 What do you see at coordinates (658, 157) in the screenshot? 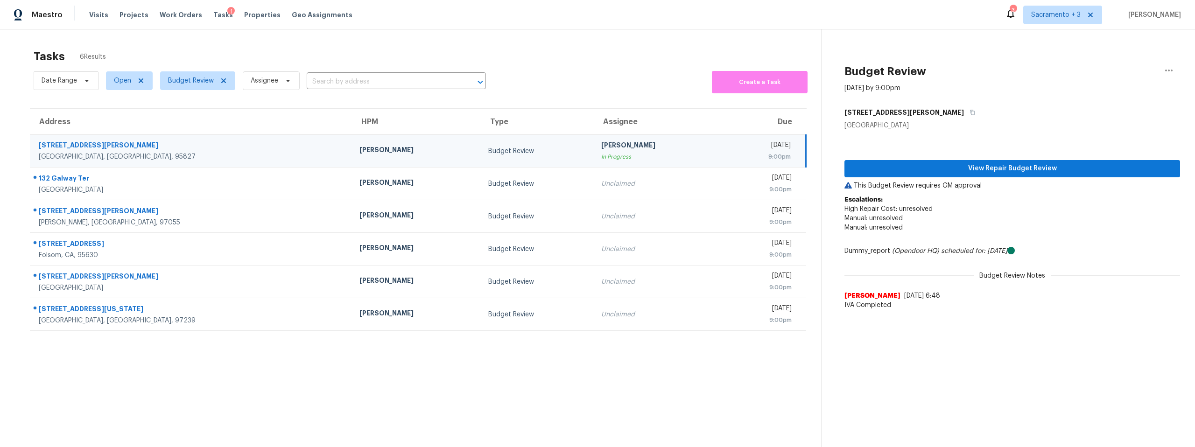
I see `div: In Progress` at bounding box center [658, 157].